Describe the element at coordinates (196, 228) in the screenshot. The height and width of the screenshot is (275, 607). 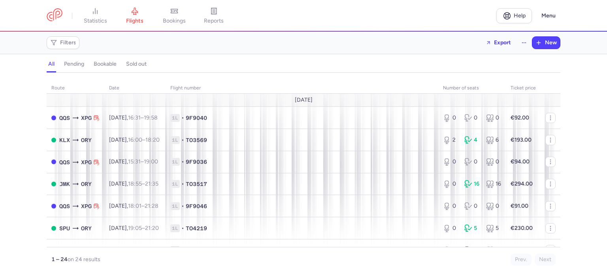
I see `span: TO4219` at that location.